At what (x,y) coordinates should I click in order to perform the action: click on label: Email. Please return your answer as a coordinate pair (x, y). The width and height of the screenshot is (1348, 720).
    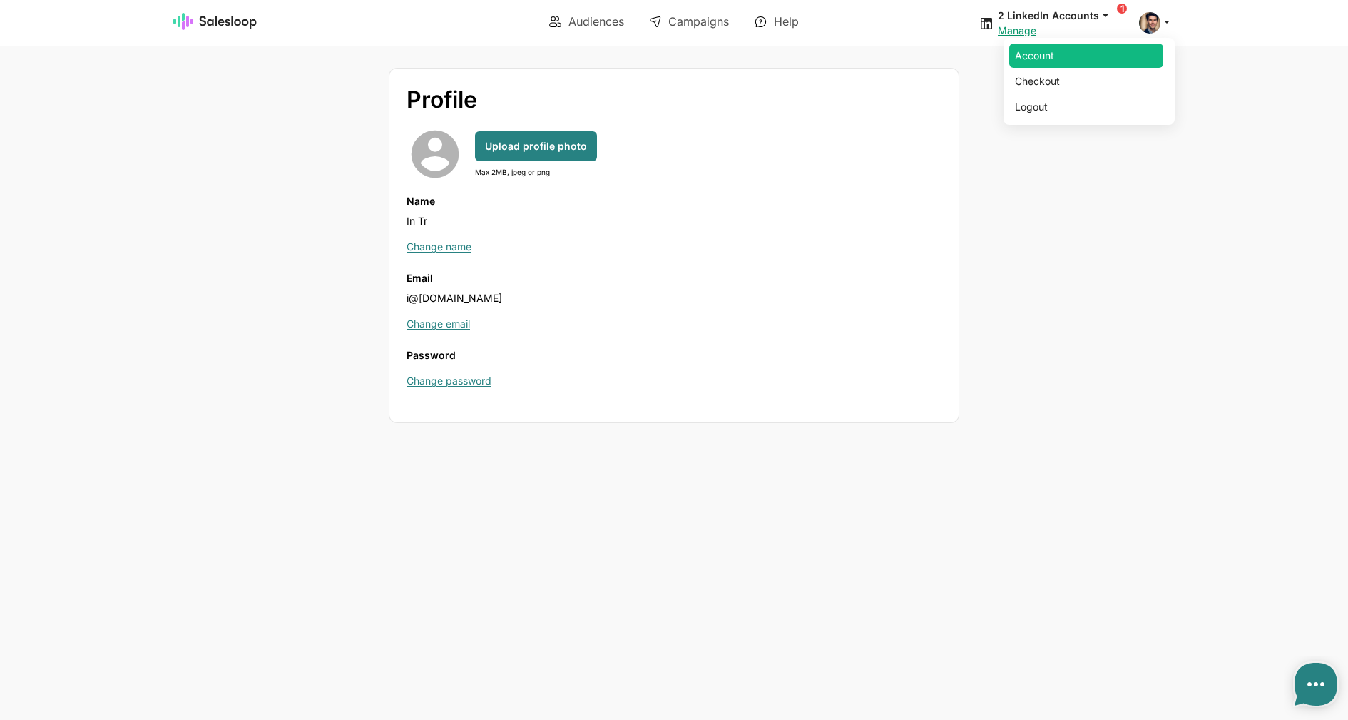
    Looking at the image, I should click on (674, 278).